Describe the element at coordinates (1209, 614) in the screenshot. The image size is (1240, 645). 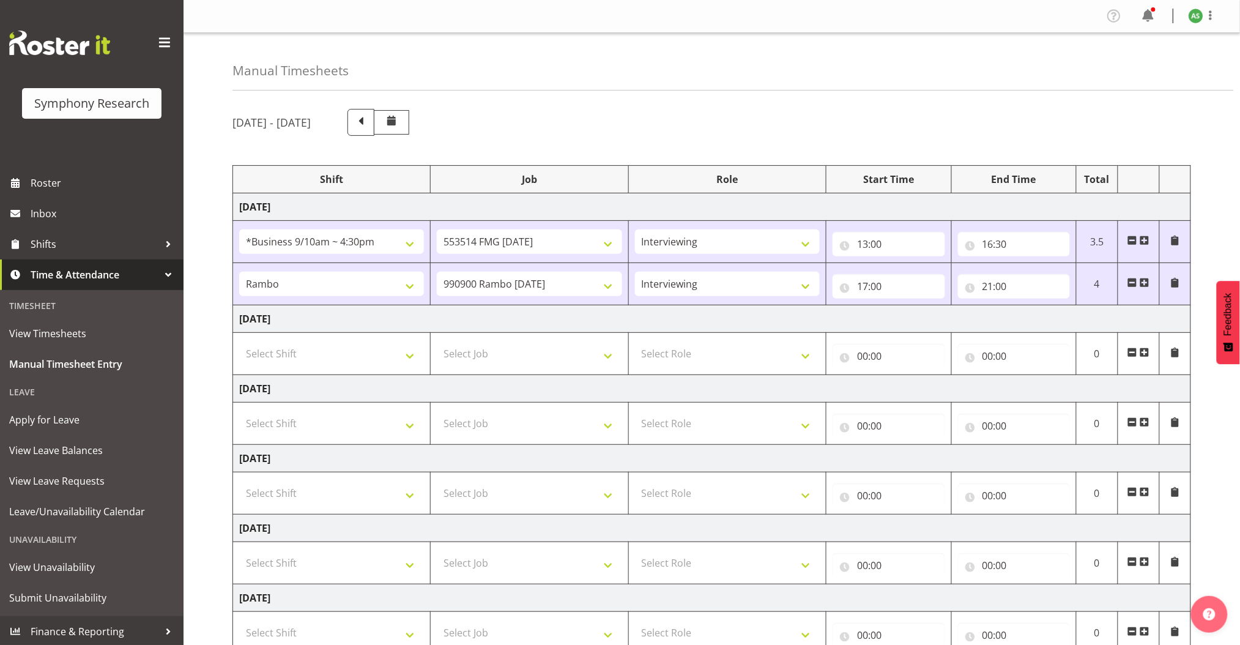
I see `img: help-xxl-2.png` at that location.